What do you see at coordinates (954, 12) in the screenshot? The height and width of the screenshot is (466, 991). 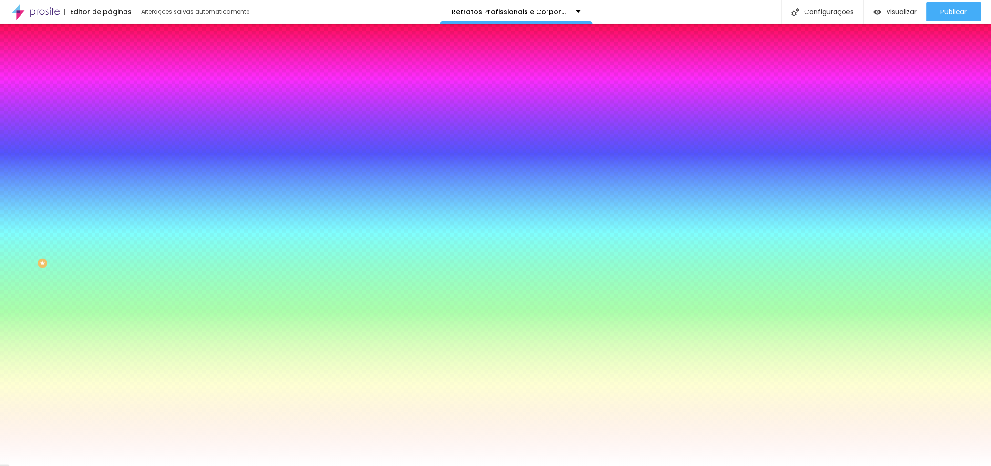 I see `span: Publicar` at bounding box center [954, 12].